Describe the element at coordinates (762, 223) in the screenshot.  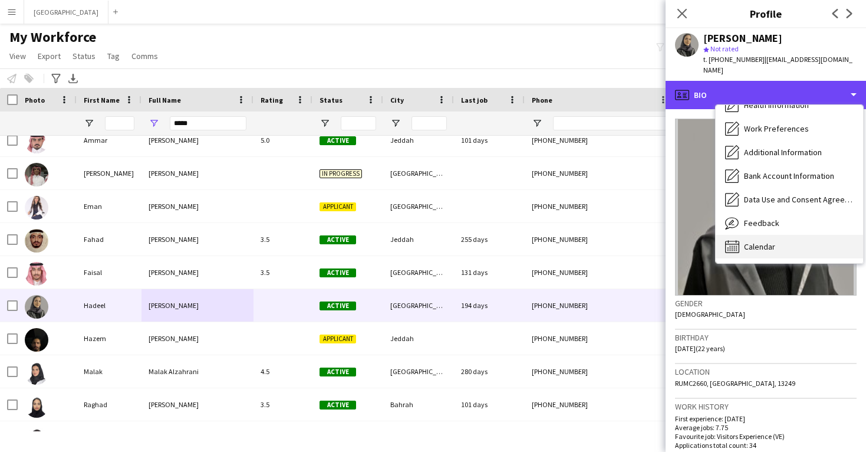
I see `span: Feedback` at that location.